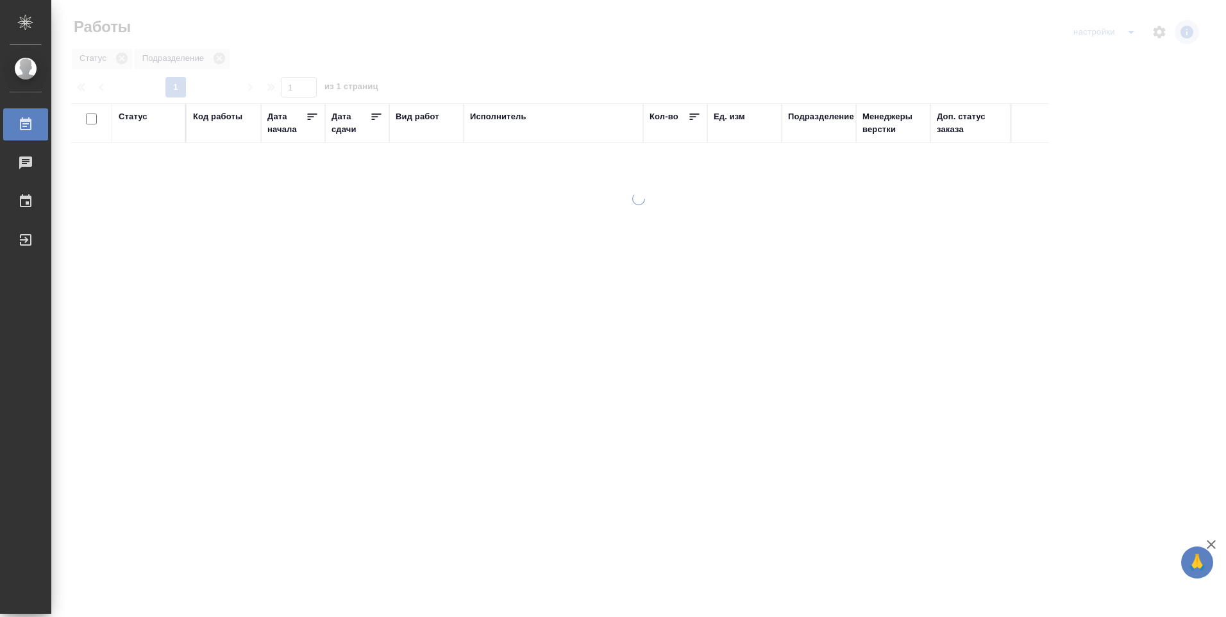 The height and width of the screenshot is (617, 1226). What do you see at coordinates (970, 123) in the screenshot?
I see `div: Доп. статус заказа` at bounding box center [970, 123].